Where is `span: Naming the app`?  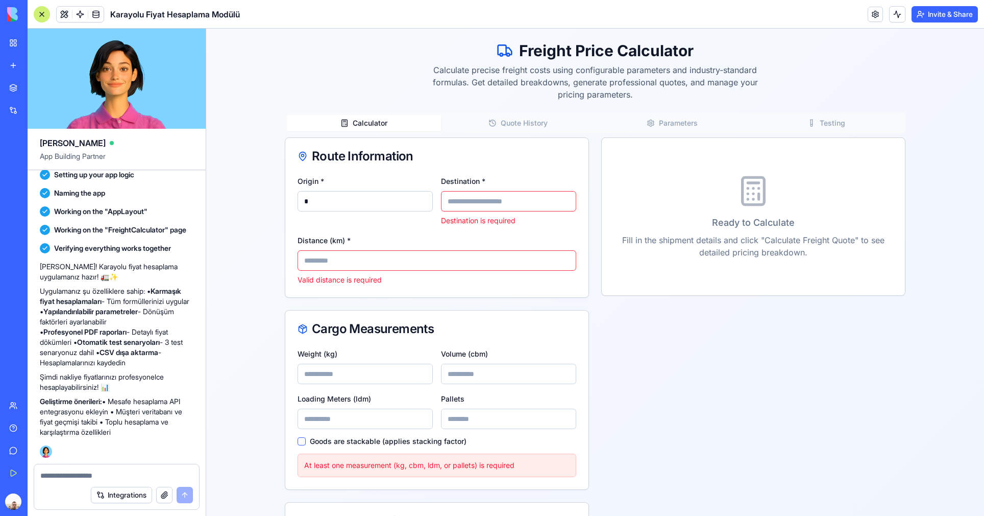 span: Naming the app is located at coordinates (80, 193).